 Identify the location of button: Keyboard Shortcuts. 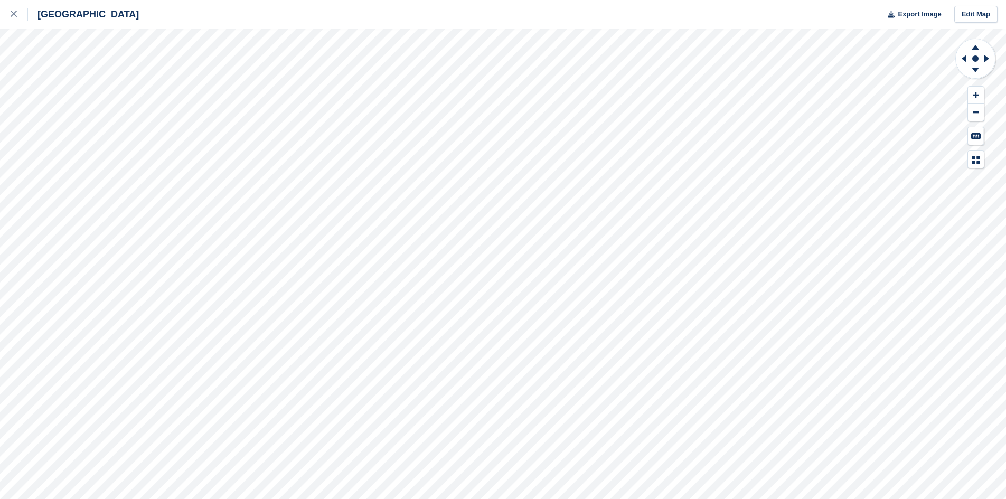
(976, 136).